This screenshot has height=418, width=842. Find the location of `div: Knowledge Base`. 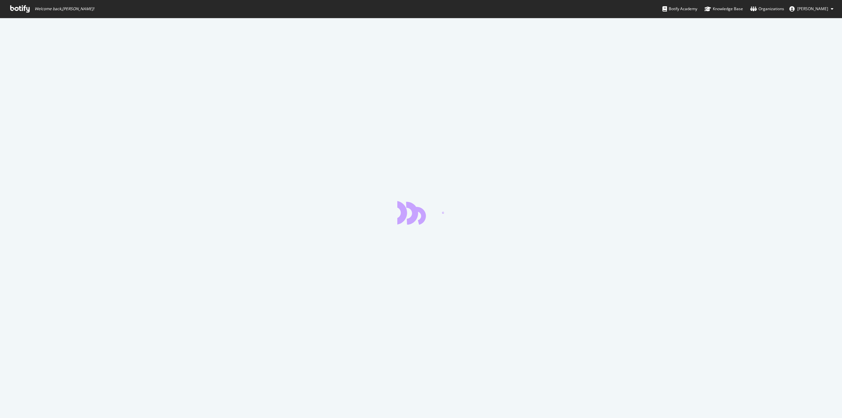

div: Knowledge Base is located at coordinates (723, 9).